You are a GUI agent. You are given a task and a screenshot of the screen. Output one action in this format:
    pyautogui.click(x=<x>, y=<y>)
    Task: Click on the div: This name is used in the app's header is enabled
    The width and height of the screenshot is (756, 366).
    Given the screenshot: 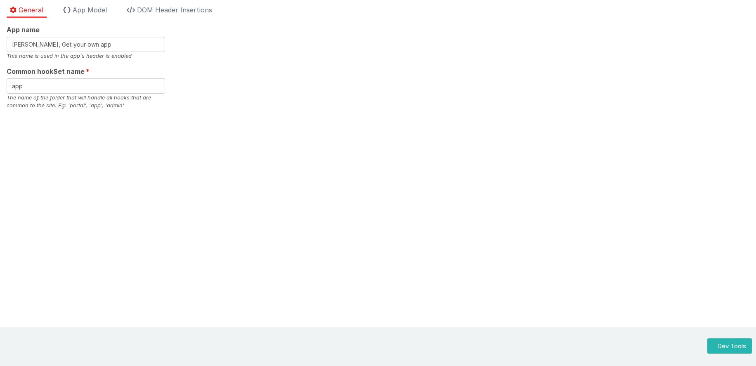 What is the action you would take?
    pyautogui.click(x=86, y=56)
    